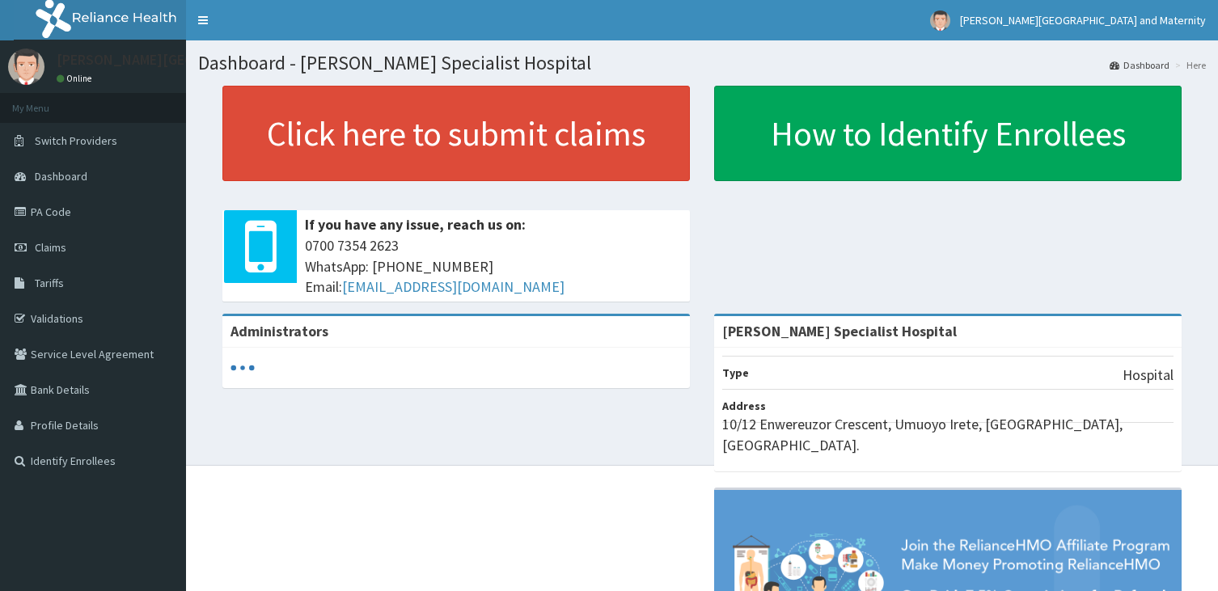 This screenshot has height=591, width=1218. I want to click on a: Dashboard, so click(1140, 65).